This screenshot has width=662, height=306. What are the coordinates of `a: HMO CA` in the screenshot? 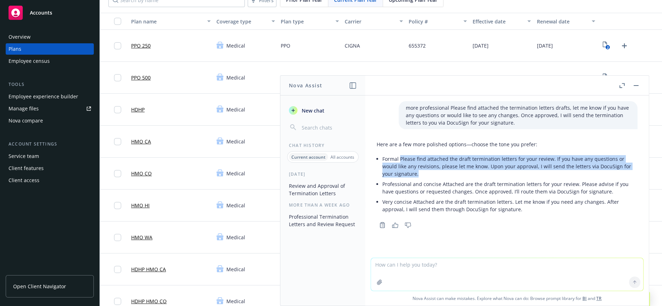 It's located at (141, 141).